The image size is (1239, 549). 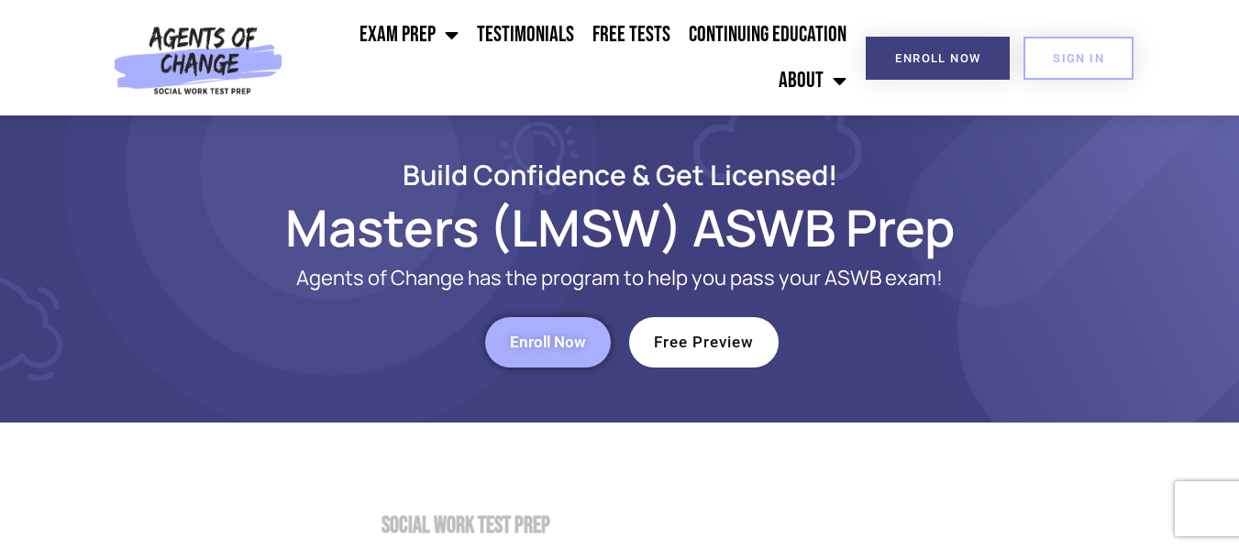 What do you see at coordinates (1078, 58) in the screenshot?
I see `span: SIGN IN` at bounding box center [1078, 58].